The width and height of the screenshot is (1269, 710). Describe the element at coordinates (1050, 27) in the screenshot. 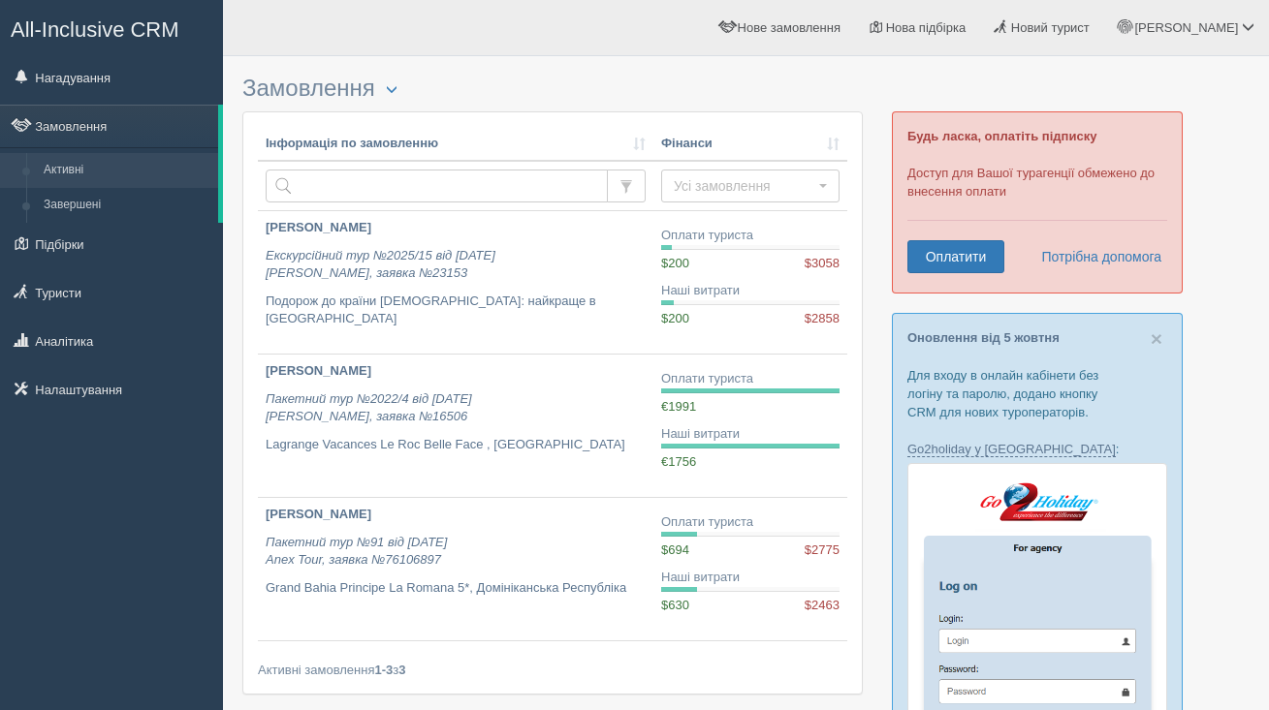

I see `span: Новий турист` at that location.